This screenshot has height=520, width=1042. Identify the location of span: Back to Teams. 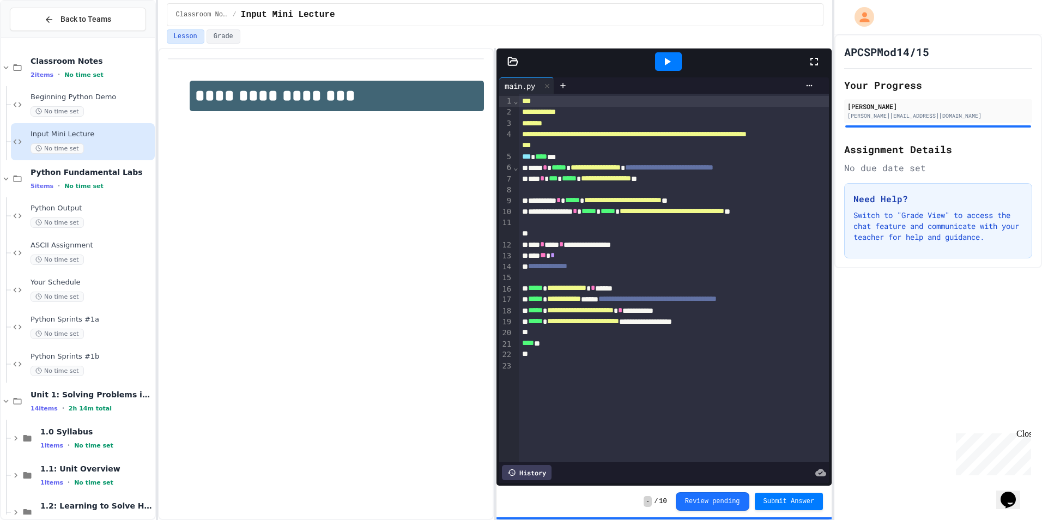
(86, 19).